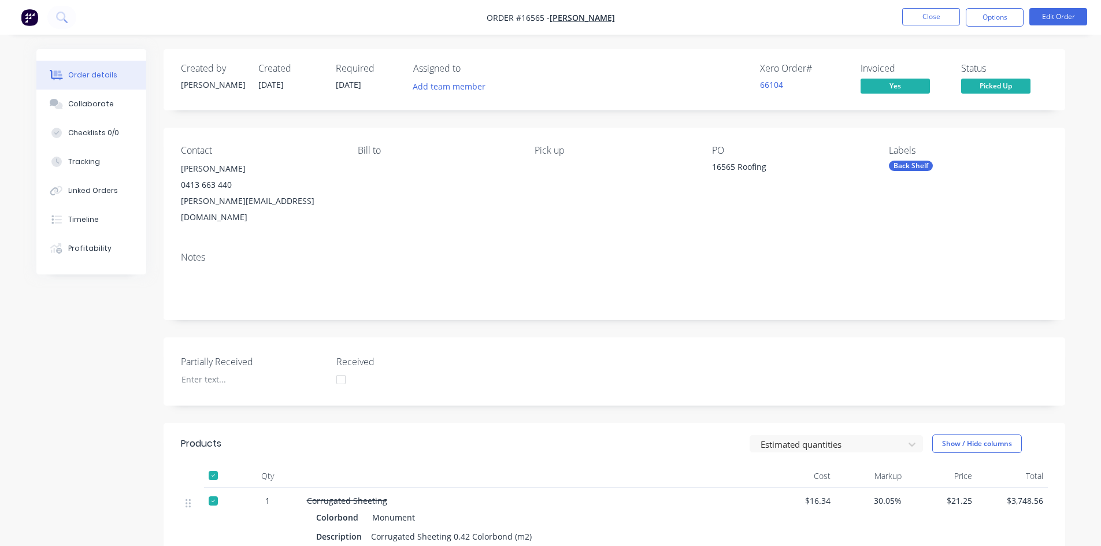 This screenshot has height=546, width=1101. Describe the element at coordinates (91, 75) in the screenshot. I see `button: Order details` at that location.